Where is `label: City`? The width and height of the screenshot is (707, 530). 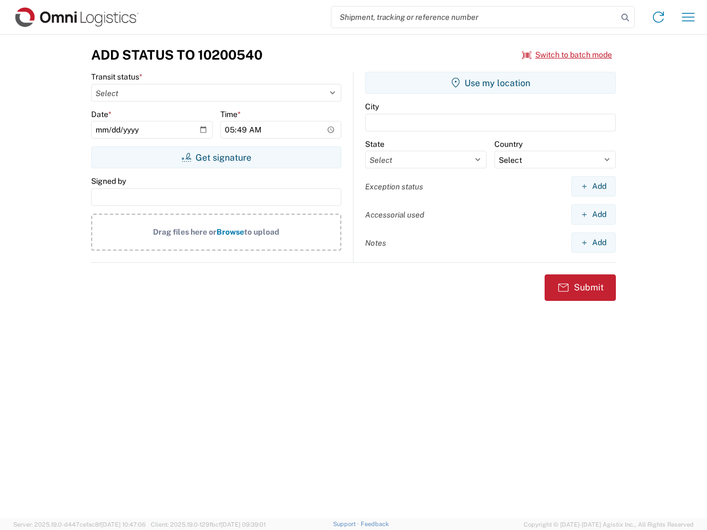
label: City is located at coordinates (372, 107).